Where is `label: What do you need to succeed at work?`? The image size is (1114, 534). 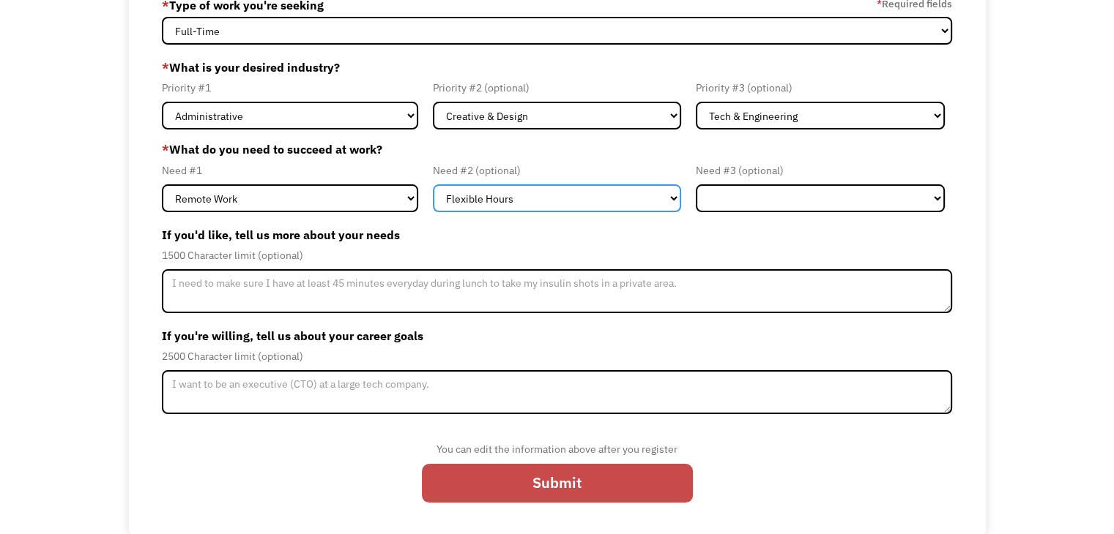 label: What do you need to succeed at work? is located at coordinates (556, 149).